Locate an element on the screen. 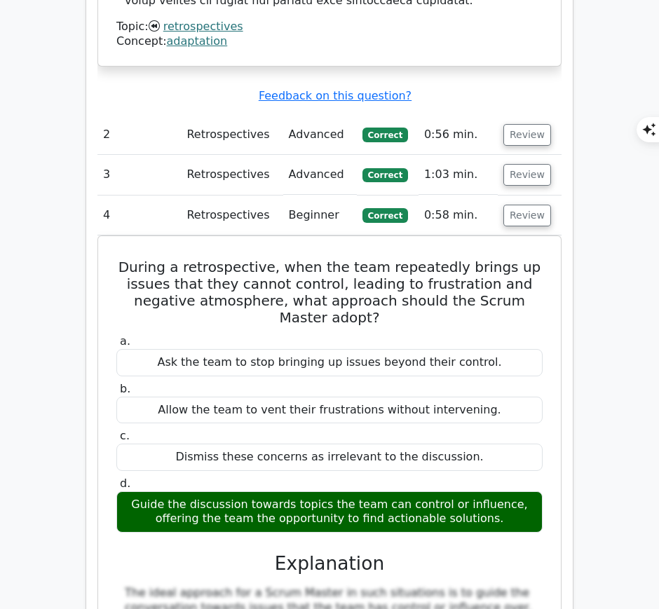 This screenshot has height=609, width=659. div: Concept: is located at coordinates (329, 41).